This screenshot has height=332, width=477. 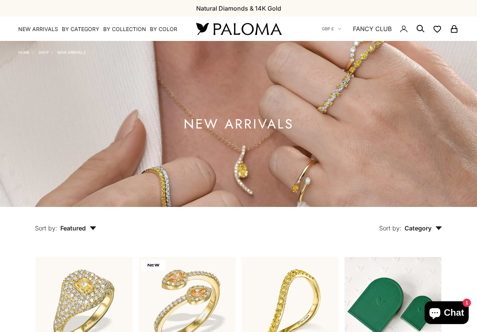 I want to click on summary: By Color, so click(x=163, y=29).